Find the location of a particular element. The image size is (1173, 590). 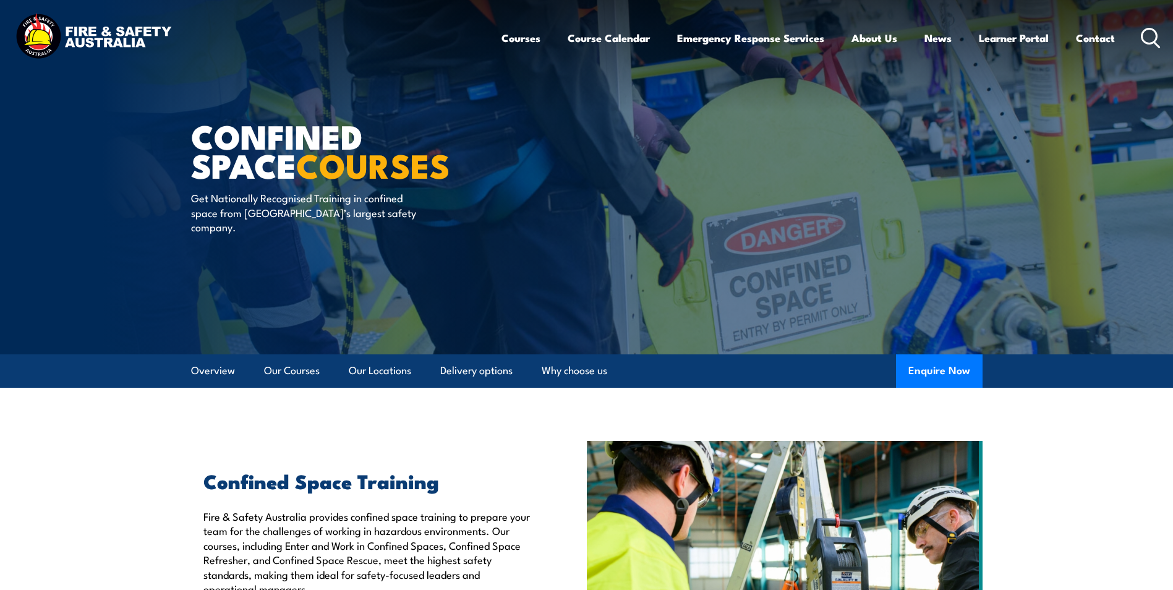

a: Courses is located at coordinates (520, 38).